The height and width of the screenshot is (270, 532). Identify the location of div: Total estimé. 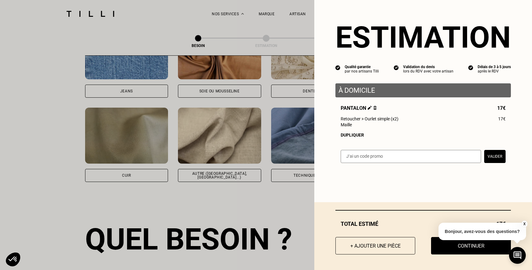
(423, 223).